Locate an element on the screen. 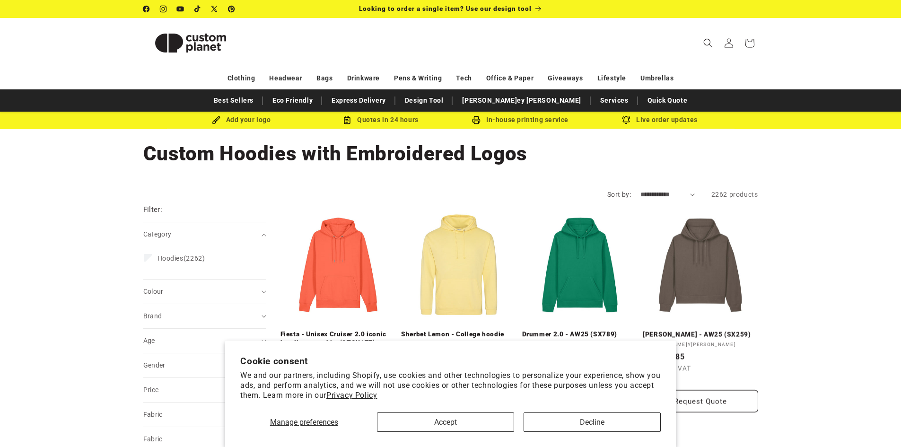 The height and width of the screenshot is (447, 901). a: Eco Friendly is located at coordinates (292, 100).